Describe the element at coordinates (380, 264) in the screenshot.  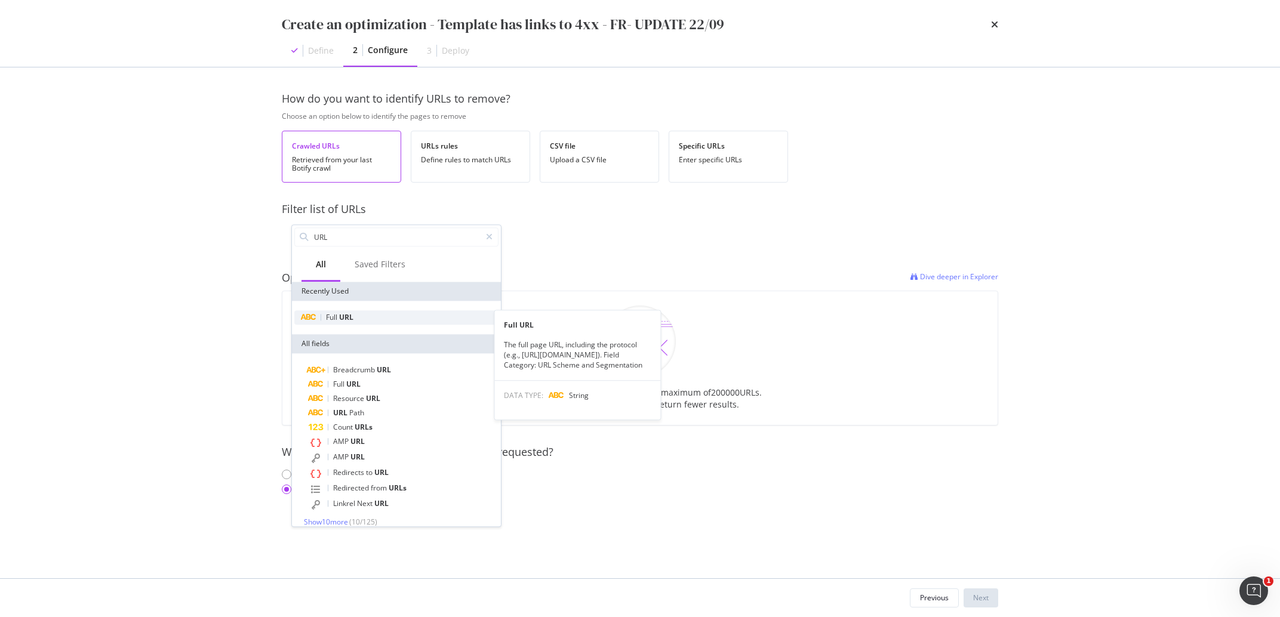
I see `div: Saved Filters` at that location.